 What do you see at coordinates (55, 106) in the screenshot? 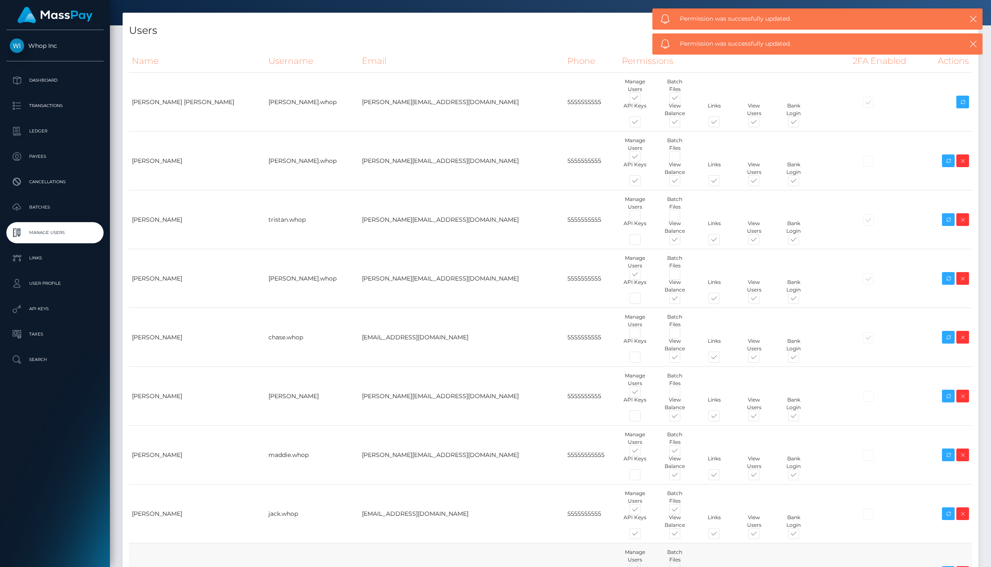
I see `a: Transactions` at bounding box center [55, 106].